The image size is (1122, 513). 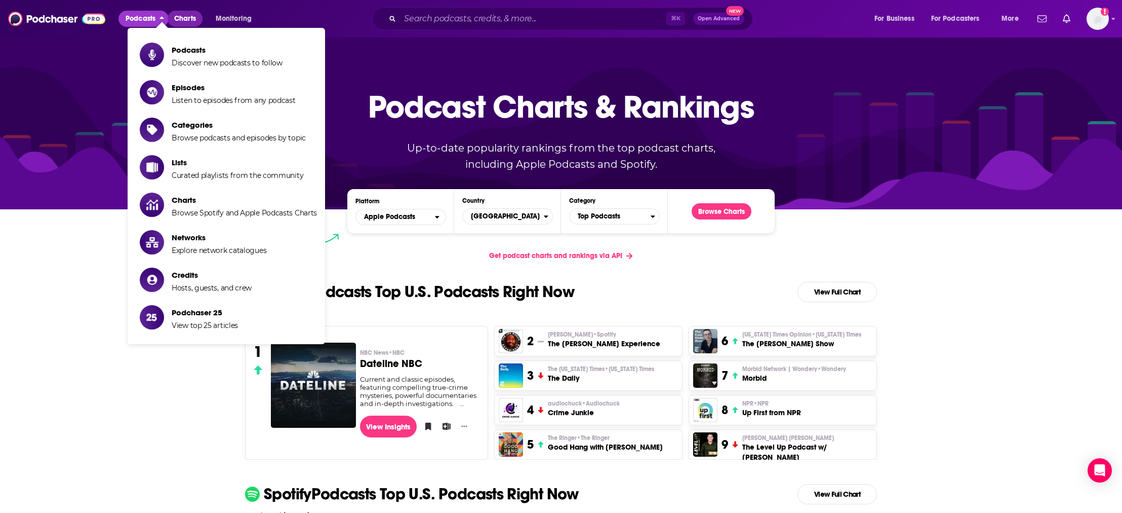 What do you see at coordinates (511, 375) in the screenshot?
I see `a: The Daily` at bounding box center [511, 375].